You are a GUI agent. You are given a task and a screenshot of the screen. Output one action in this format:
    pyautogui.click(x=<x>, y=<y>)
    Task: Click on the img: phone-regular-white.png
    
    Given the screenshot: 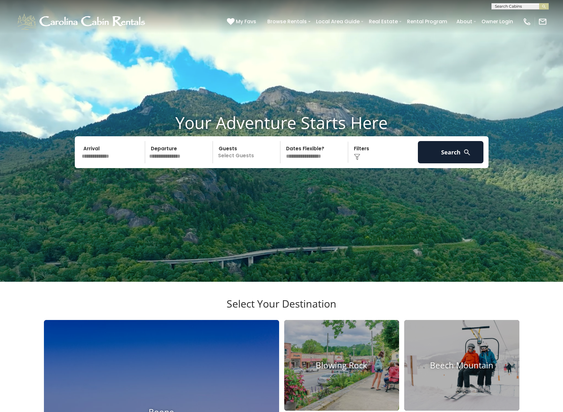 What is the action you would take?
    pyautogui.click(x=527, y=22)
    